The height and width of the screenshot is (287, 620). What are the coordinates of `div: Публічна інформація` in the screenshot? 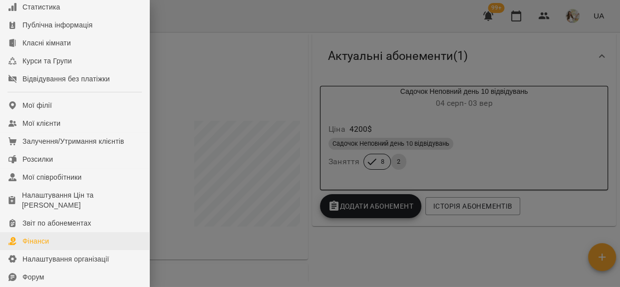 It's located at (57, 25).